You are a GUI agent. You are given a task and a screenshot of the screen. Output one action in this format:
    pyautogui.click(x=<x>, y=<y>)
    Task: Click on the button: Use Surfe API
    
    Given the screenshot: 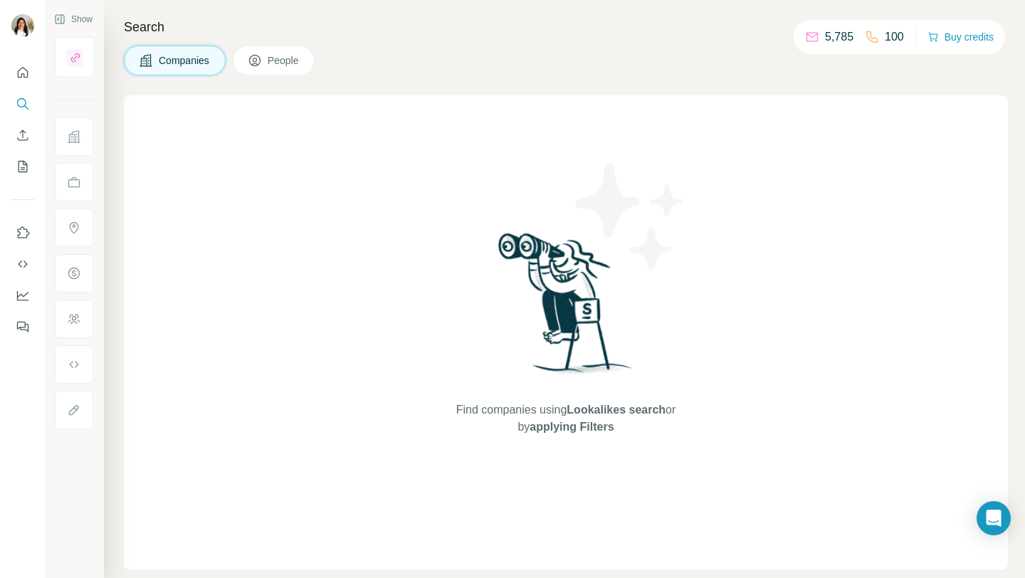 What is the action you would take?
    pyautogui.click(x=23, y=264)
    